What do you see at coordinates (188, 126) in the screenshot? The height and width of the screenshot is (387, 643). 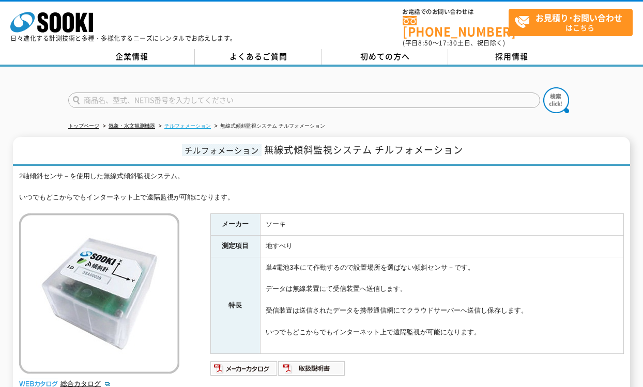 I see `a: チルフォメーション` at bounding box center [188, 126].